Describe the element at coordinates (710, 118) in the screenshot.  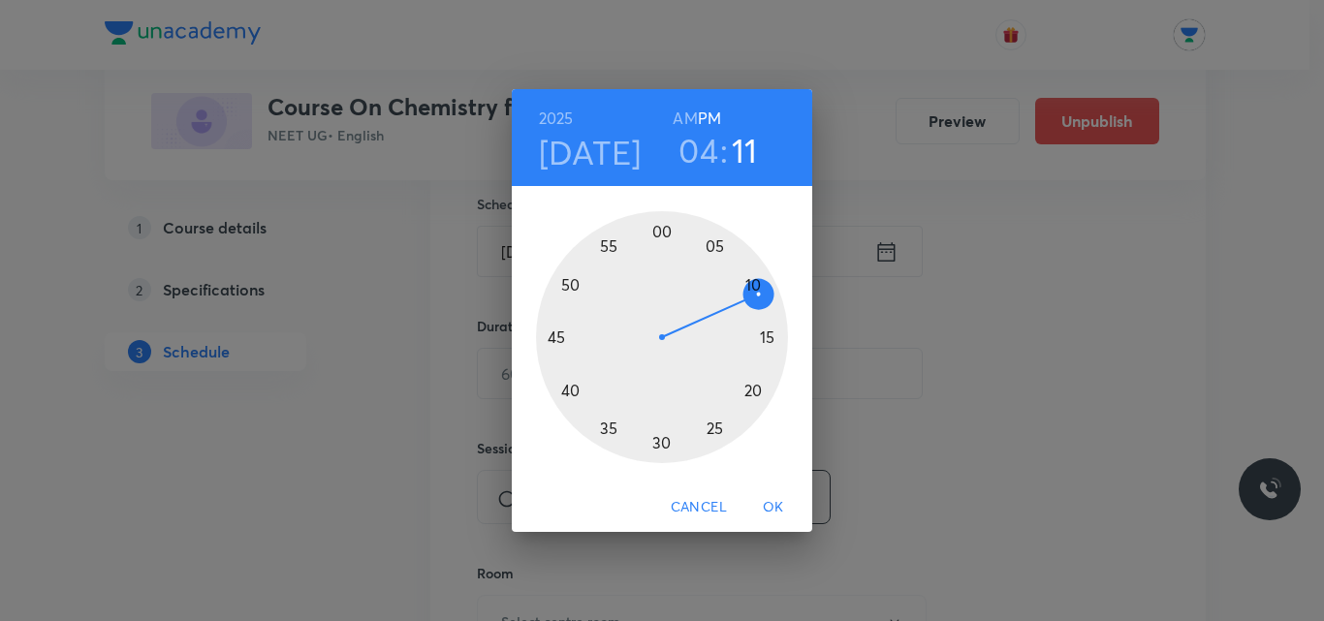
I see `button: PM` at that location.